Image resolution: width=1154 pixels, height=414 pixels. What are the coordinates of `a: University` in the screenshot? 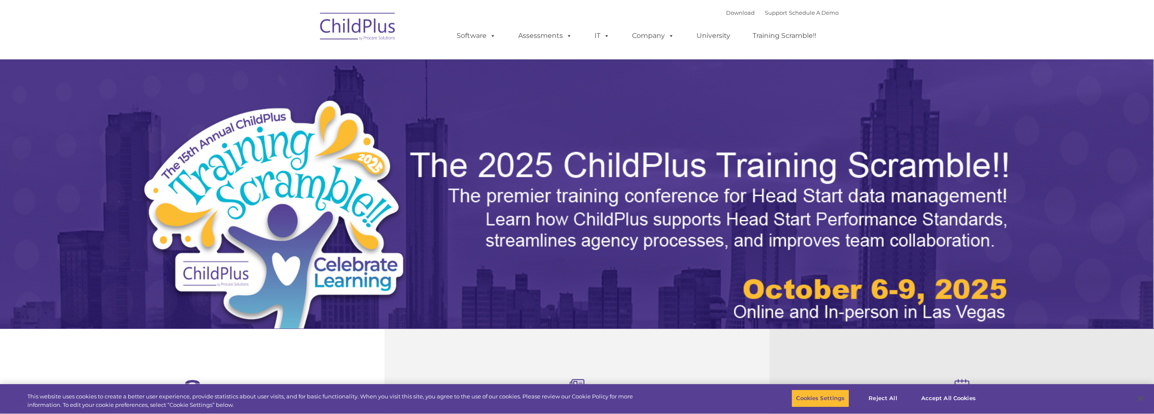 It's located at (713, 36).